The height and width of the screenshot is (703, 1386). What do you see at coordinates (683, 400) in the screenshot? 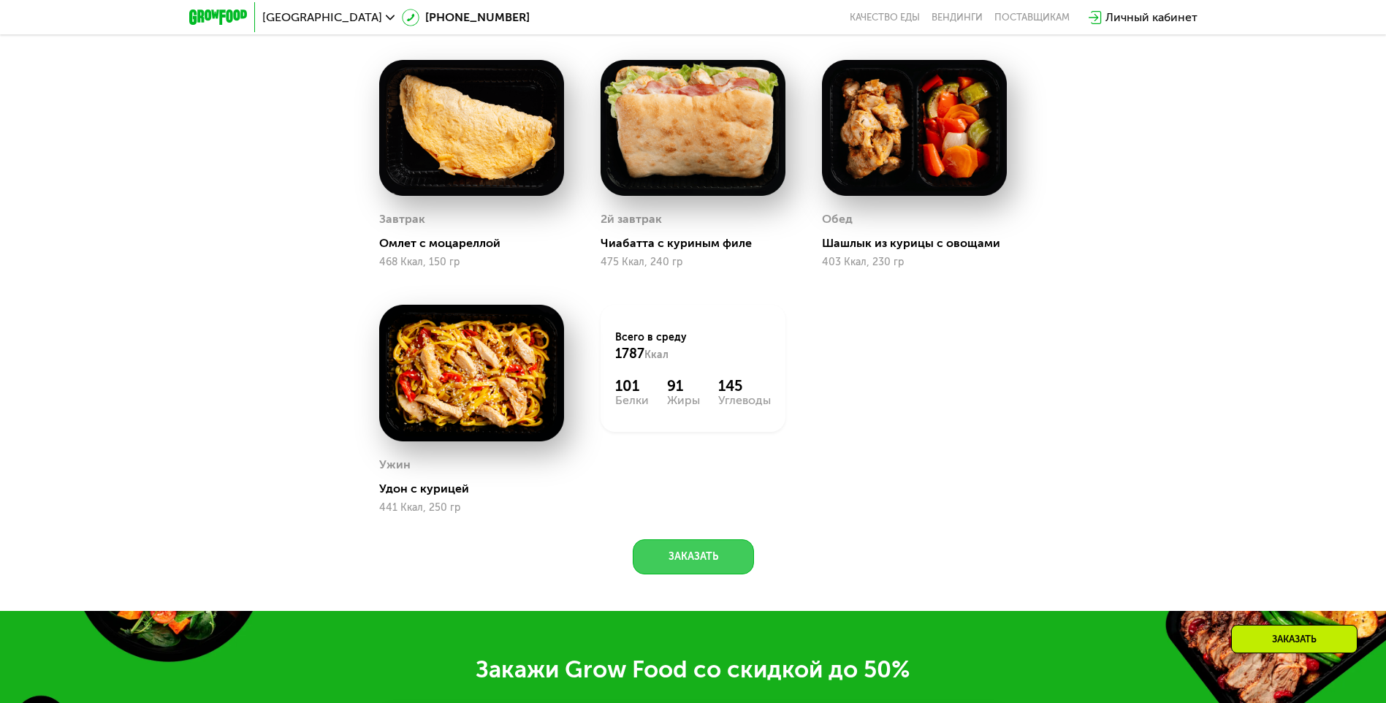
I see `div: Жиры` at bounding box center [683, 400].